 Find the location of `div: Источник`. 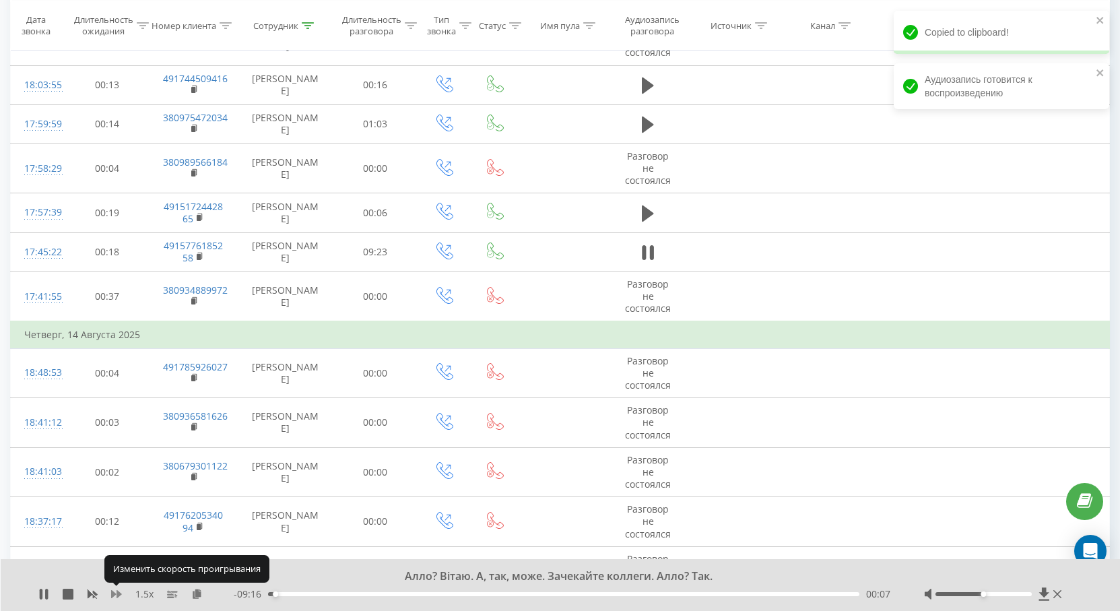

div: Источник is located at coordinates (731, 25).